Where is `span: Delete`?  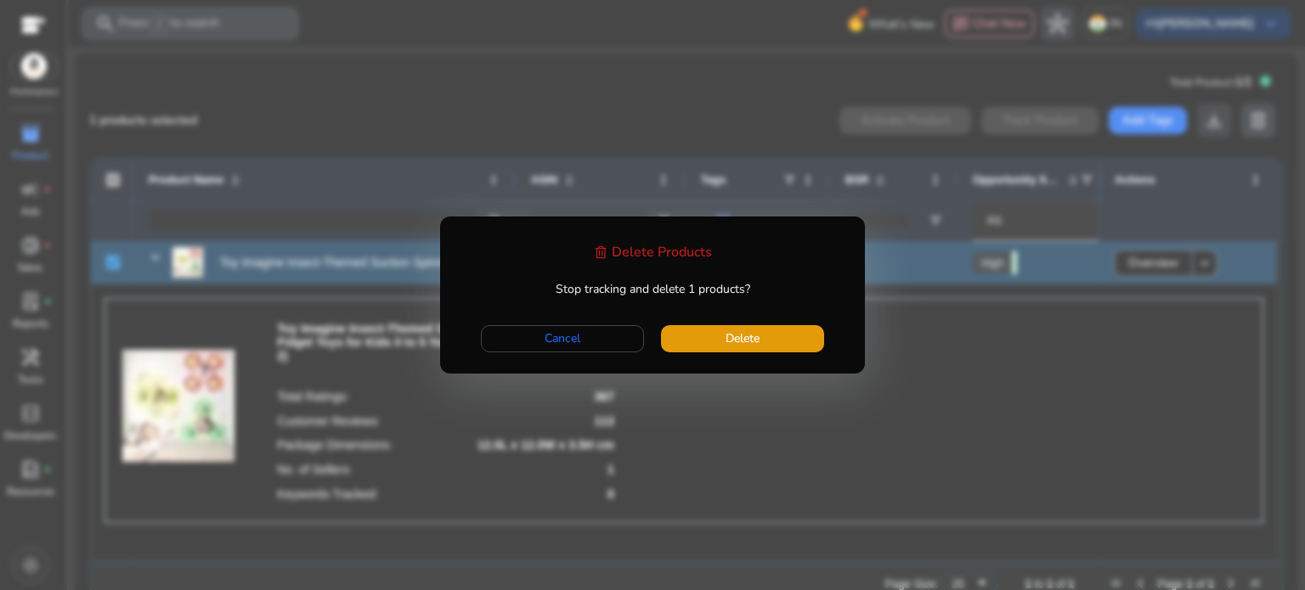 span: Delete is located at coordinates (742, 338).